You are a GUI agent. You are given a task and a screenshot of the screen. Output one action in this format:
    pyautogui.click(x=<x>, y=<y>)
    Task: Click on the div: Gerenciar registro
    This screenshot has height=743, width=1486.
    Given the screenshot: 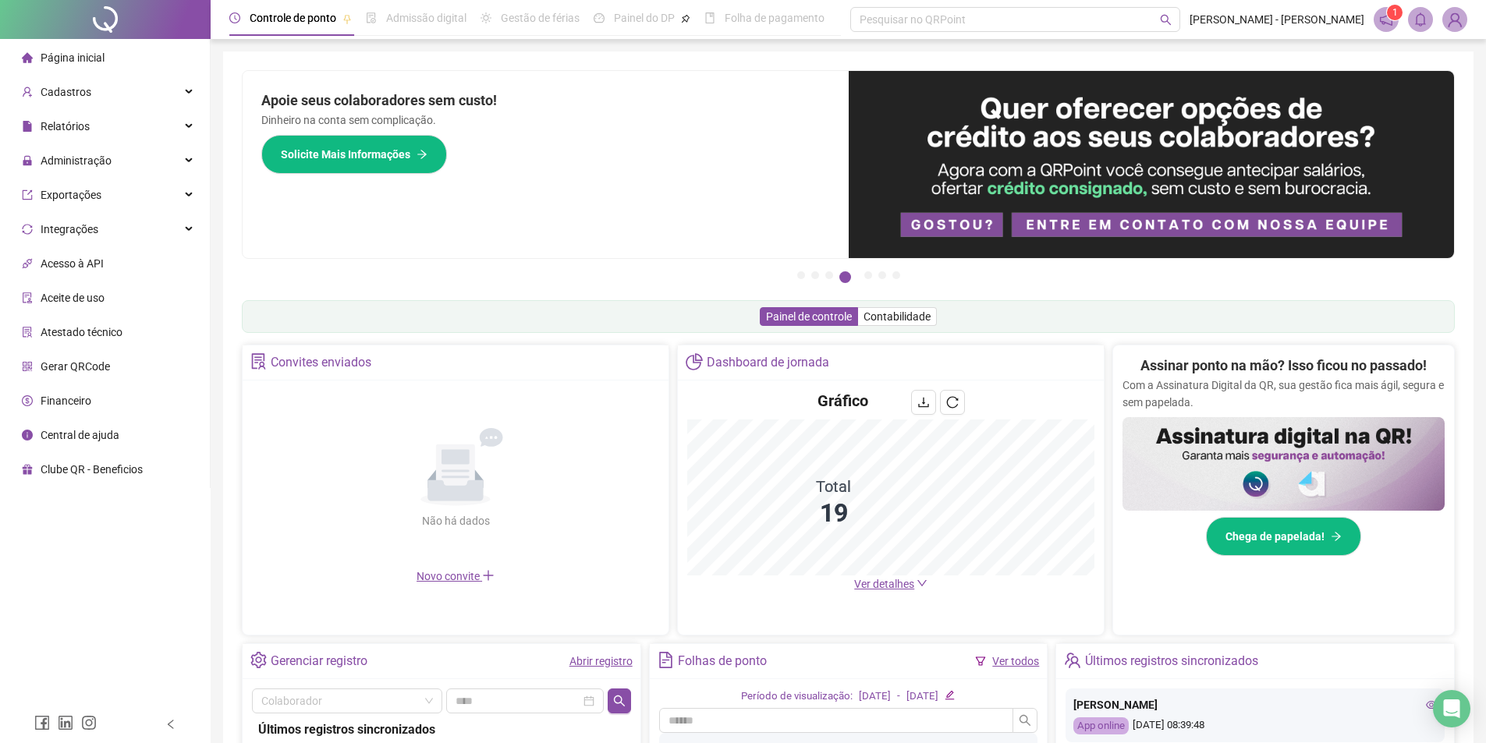 What is the action you would take?
    pyautogui.click(x=319, y=662)
    